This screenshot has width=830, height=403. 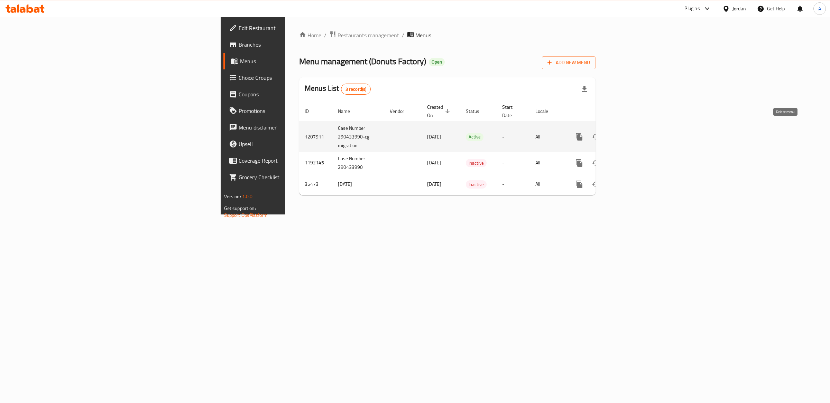 I want to click on span: Menu disclaimer, so click(x=296, y=128).